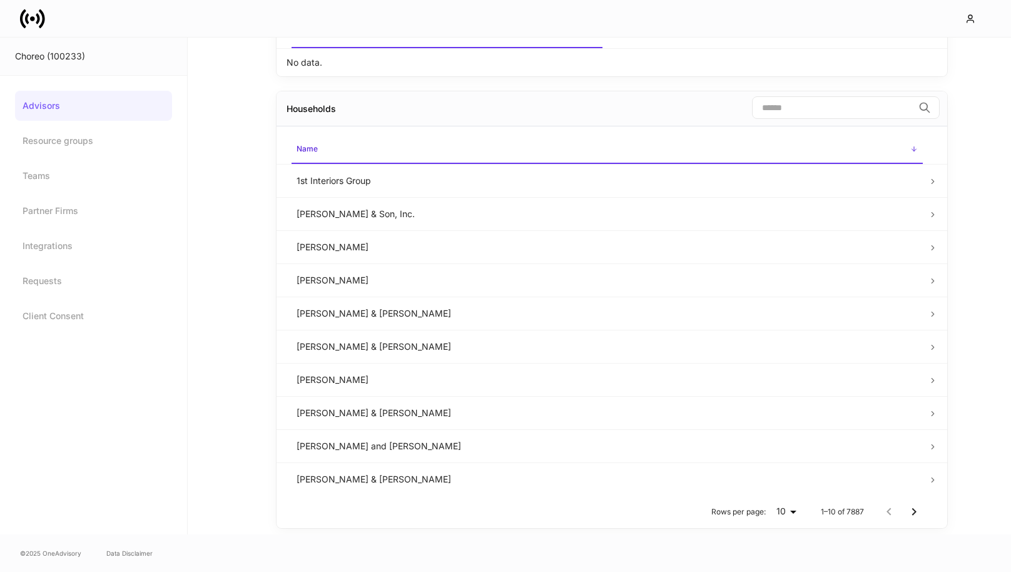  I want to click on a: Integrations, so click(93, 246).